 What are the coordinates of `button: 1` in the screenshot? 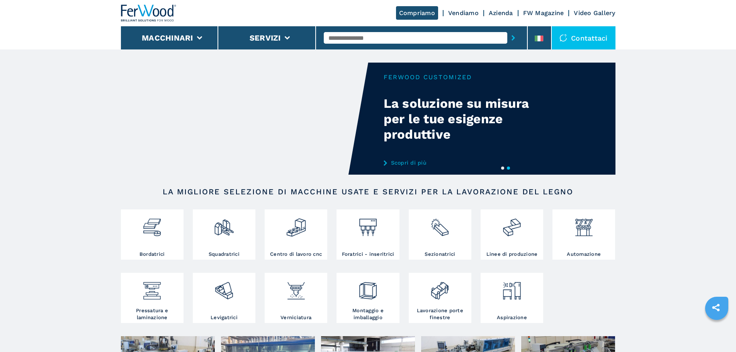 It's located at (503, 168).